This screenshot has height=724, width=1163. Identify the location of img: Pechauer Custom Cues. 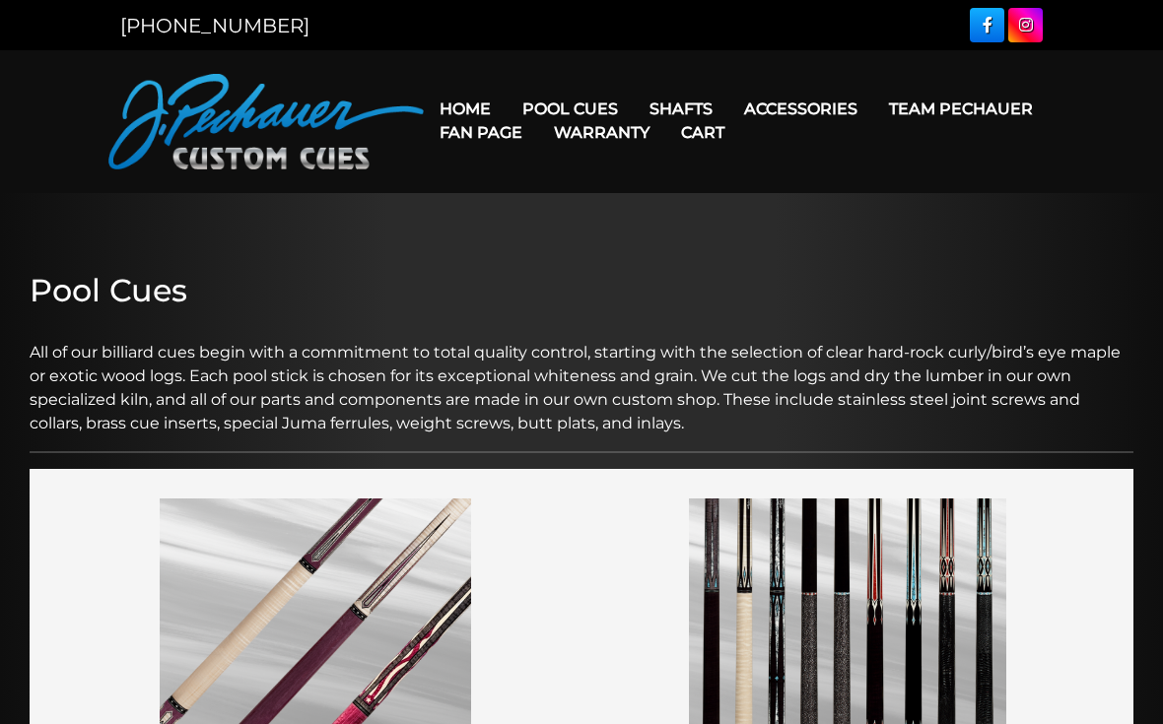
(266, 121).